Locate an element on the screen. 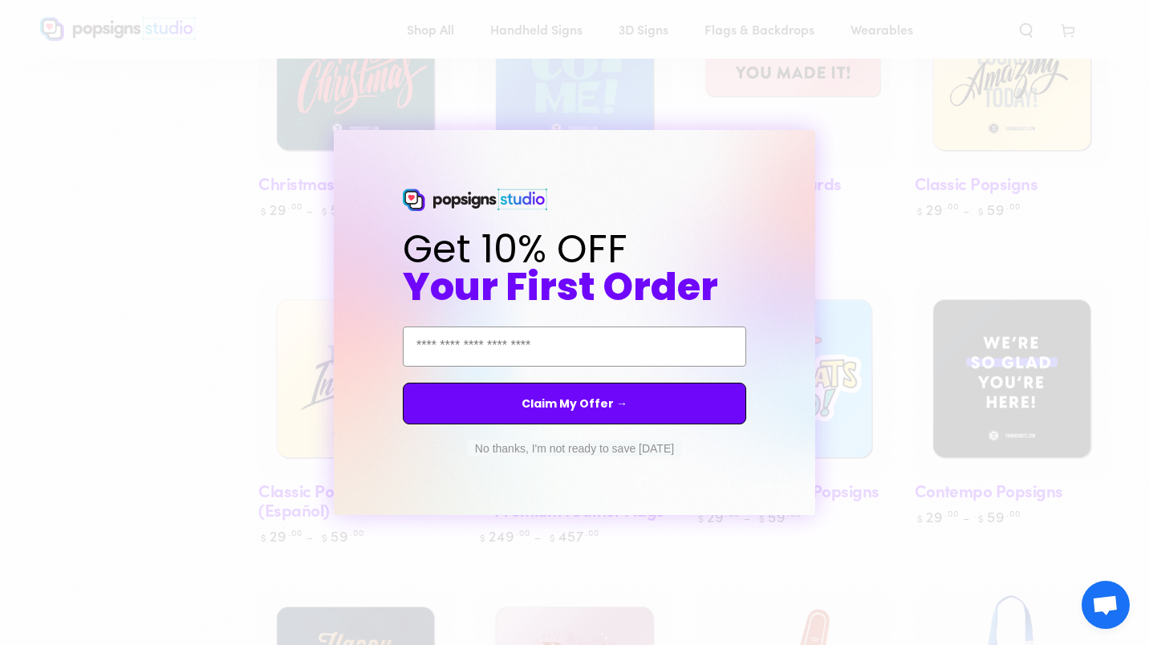 This screenshot has height=645, width=1149. span: Get 10% OFF is located at coordinates (515, 249).